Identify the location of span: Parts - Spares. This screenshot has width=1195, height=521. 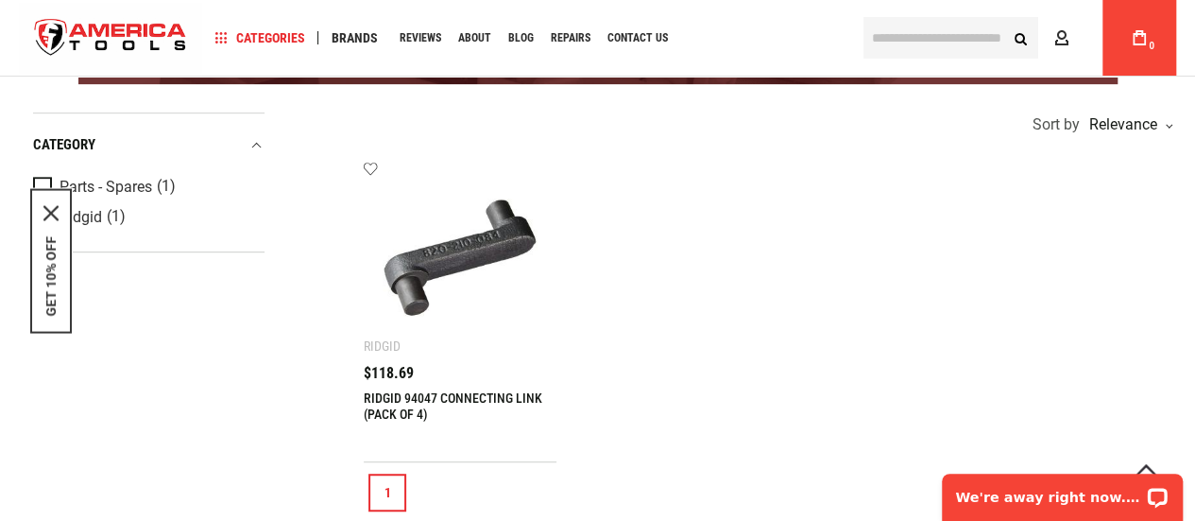
(106, 187).